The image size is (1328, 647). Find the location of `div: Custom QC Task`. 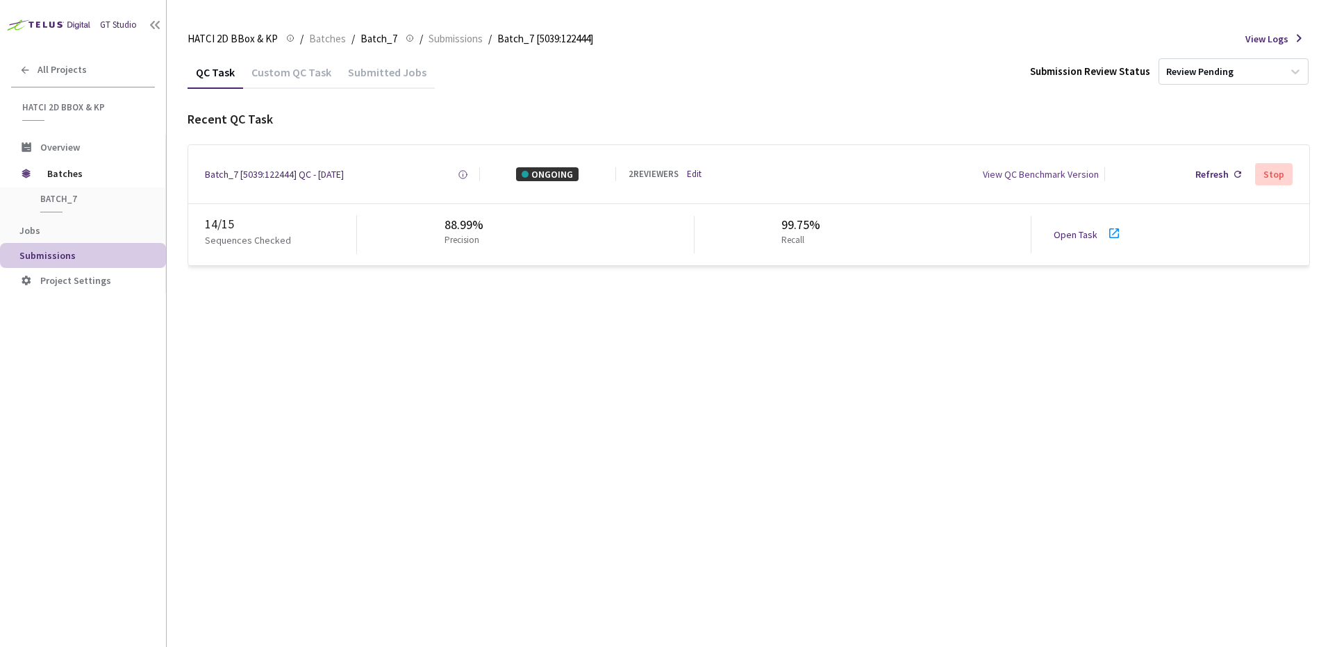

div: Custom QC Task is located at coordinates (291, 77).